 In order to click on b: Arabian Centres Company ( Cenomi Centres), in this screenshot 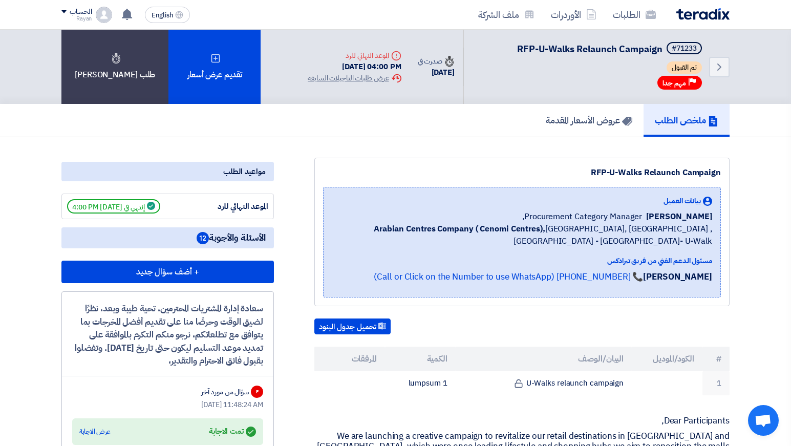, I will do `click(459, 229)`.